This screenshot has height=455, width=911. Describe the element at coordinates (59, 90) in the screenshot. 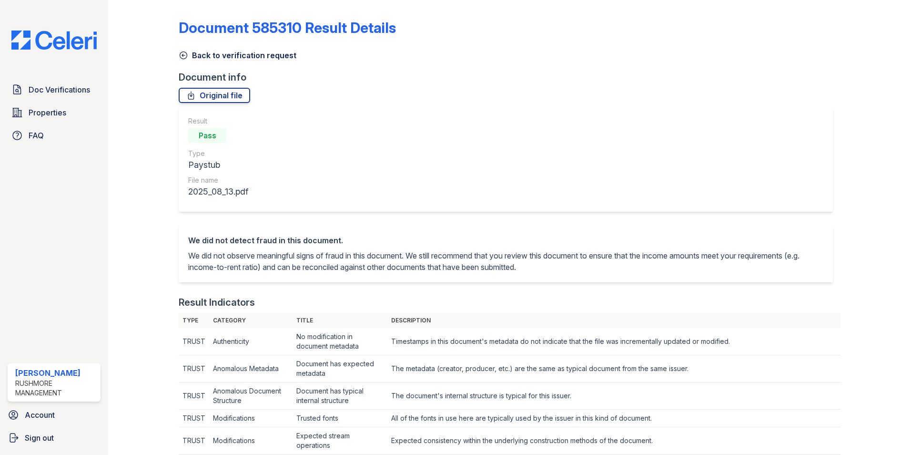

I see `span: Doc Verifications` at that location.